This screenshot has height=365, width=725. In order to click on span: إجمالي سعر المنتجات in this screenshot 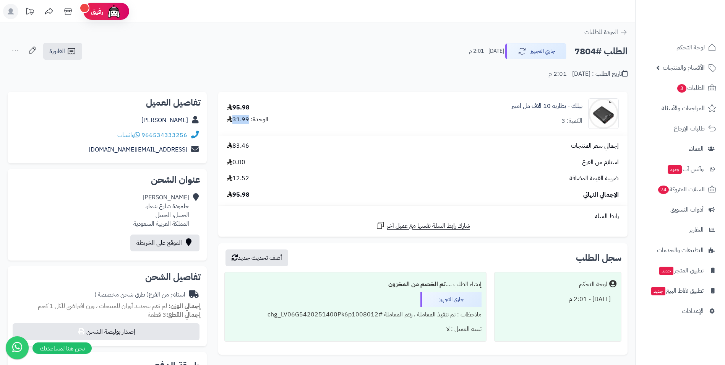, I will do `click(595, 146)`.